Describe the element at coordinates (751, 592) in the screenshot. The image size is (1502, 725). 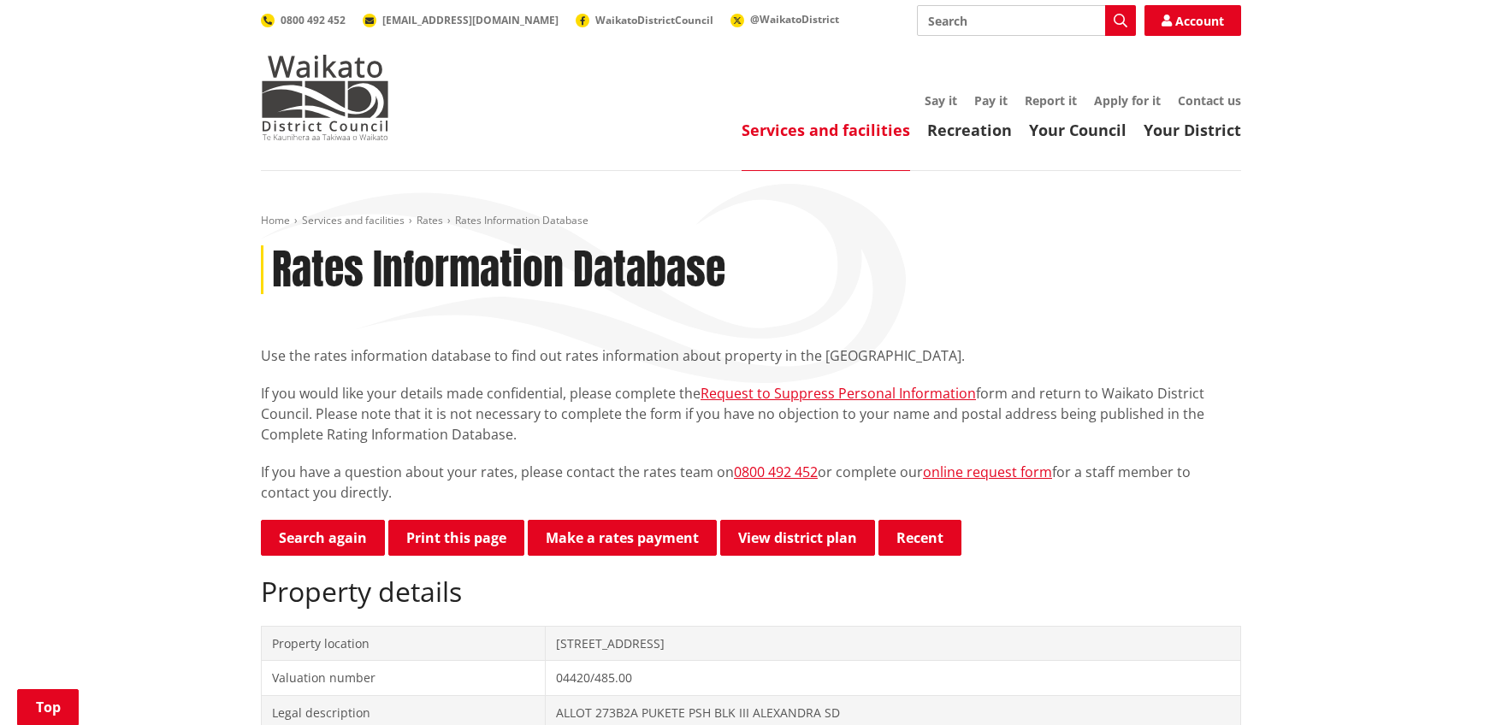
I see `h2: Property details` at that location.